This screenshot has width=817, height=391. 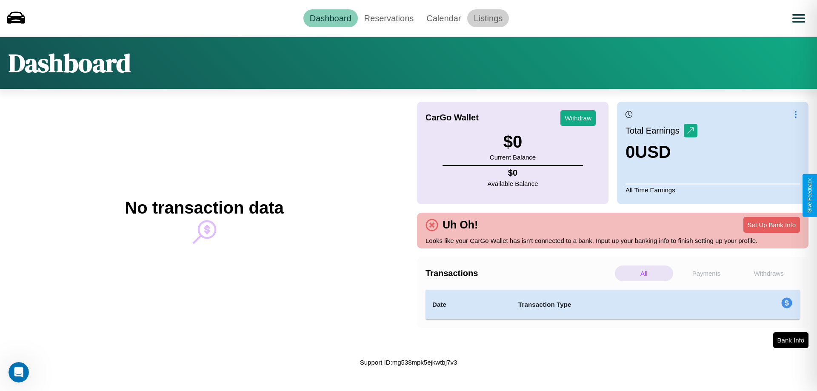 I want to click on a: Calendar, so click(x=443, y=18).